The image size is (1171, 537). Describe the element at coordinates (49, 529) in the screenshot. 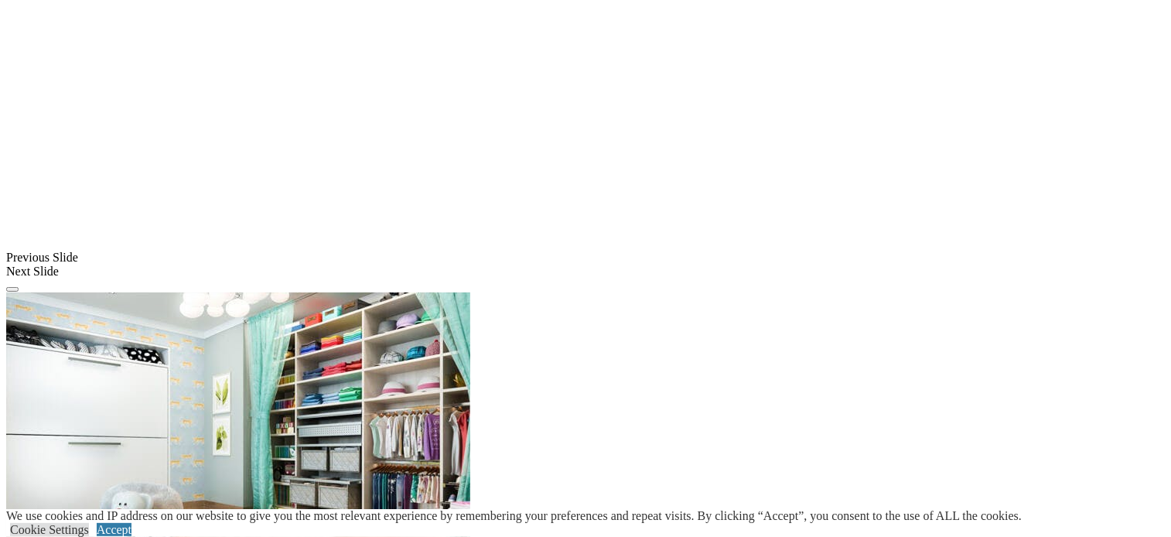

I see `a: Cookie Settings` at that location.